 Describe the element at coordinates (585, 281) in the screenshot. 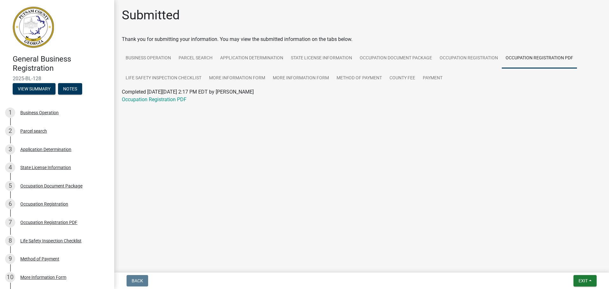

I see `button: Exit` at that location.